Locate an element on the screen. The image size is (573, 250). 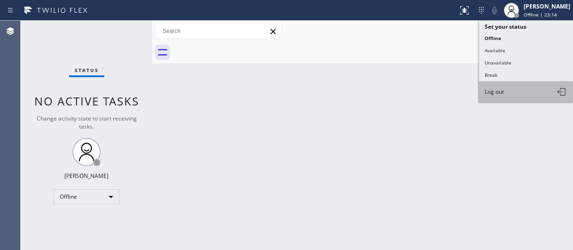
span: Change activity state to start receiving tasks. is located at coordinates (87, 122).